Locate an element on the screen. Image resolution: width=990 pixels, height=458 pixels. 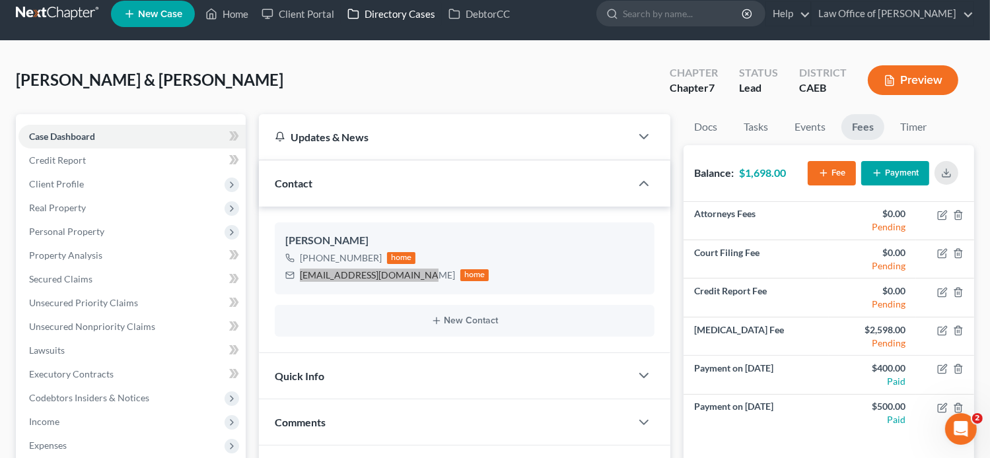
strong: $1,698.00 is located at coordinates (762, 172).